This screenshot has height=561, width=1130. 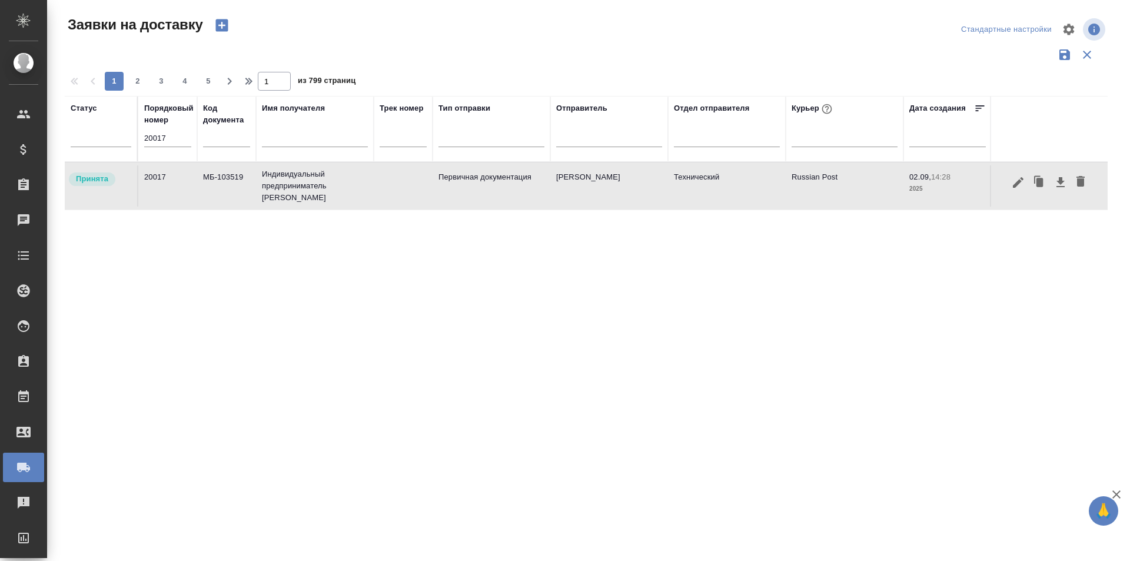 What do you see at coordinates (727, 186) in the screenshot?
I see `td: Технический` at bounding box center [727, 186].